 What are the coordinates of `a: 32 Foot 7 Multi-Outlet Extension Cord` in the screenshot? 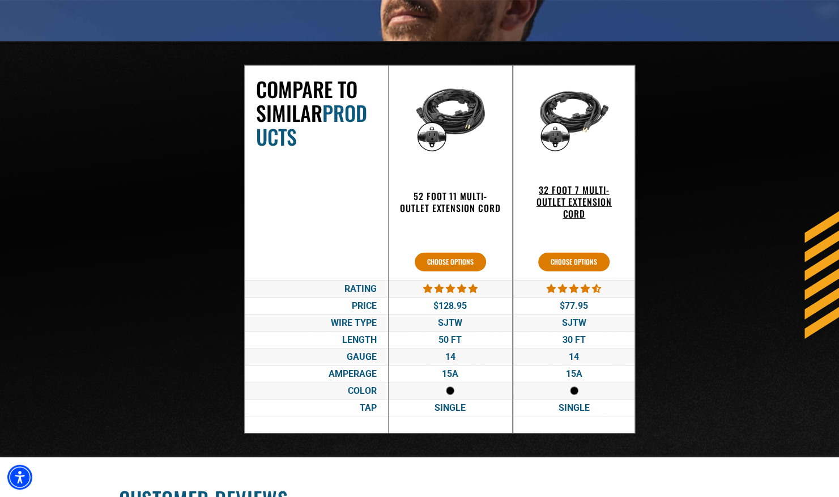 It's located at (574, 204).